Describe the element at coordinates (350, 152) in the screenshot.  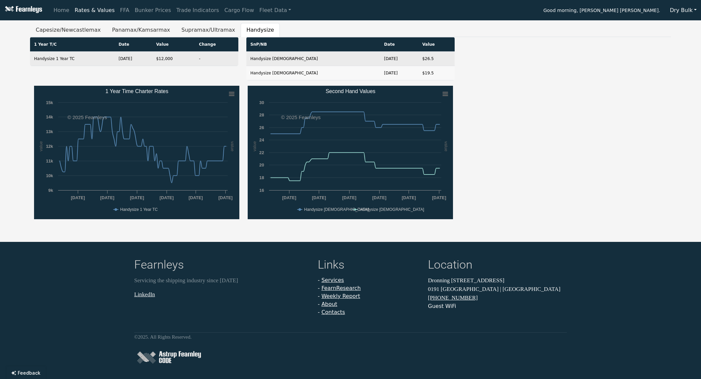
I see `svg: Second Hand Values` at that location.